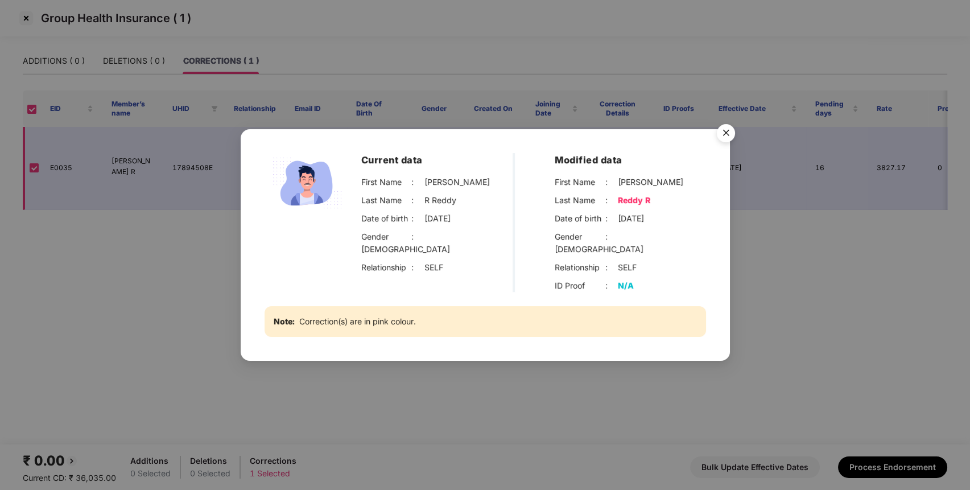  I want to click on img: svg+xml;base64,PHN2ZyB4bWxucz0iaHR0cDovL3d3dy53My5vcmcvMjAwMC9zdmciIHdpZHRoPSIyMjQiIGhlaWdodD0iMT..., so click(307, 183).